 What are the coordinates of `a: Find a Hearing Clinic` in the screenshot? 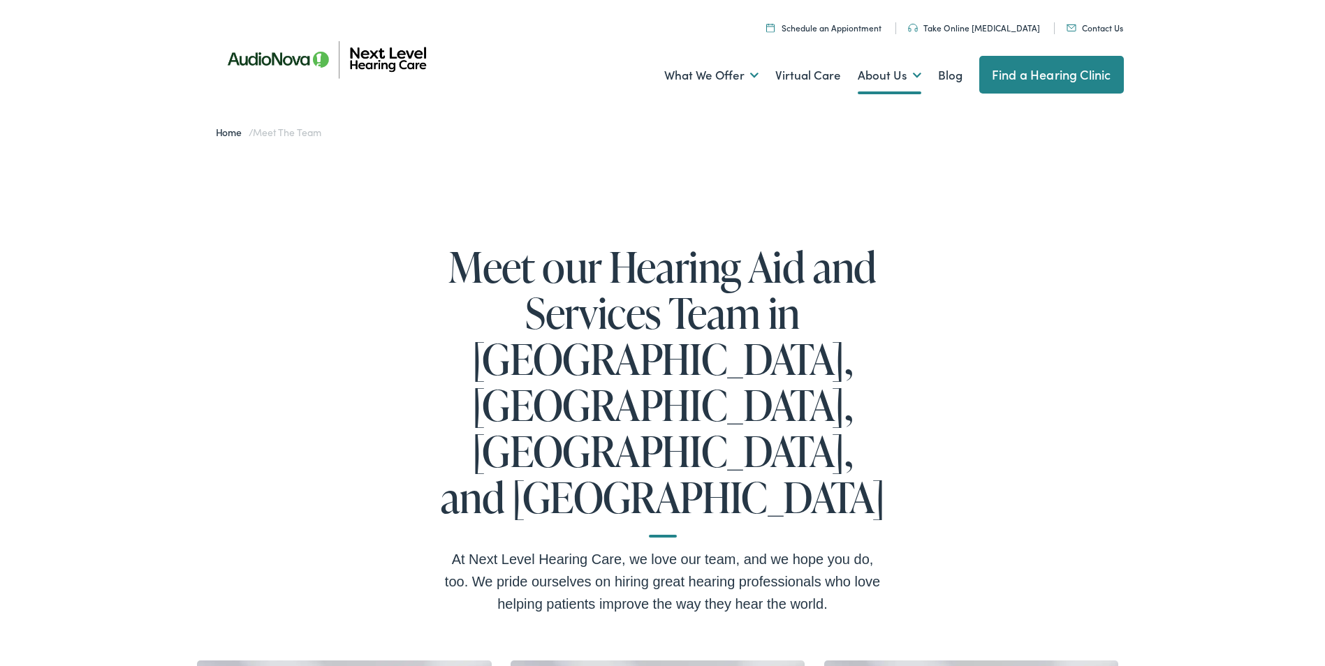 It's located at (1051, 75).